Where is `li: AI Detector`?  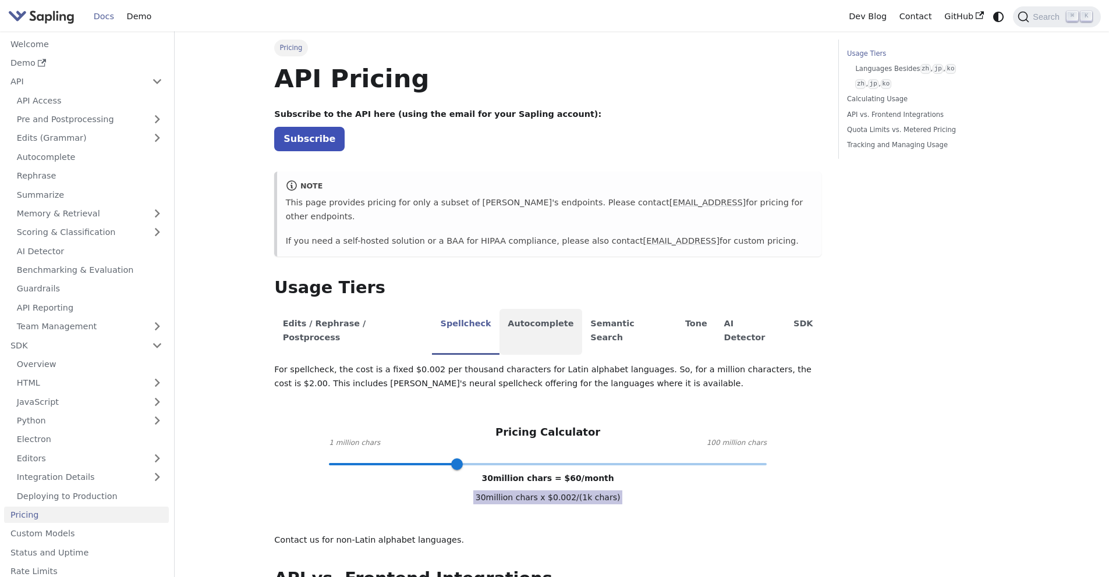 li: AI Detector is located at coordinates (750, 332).